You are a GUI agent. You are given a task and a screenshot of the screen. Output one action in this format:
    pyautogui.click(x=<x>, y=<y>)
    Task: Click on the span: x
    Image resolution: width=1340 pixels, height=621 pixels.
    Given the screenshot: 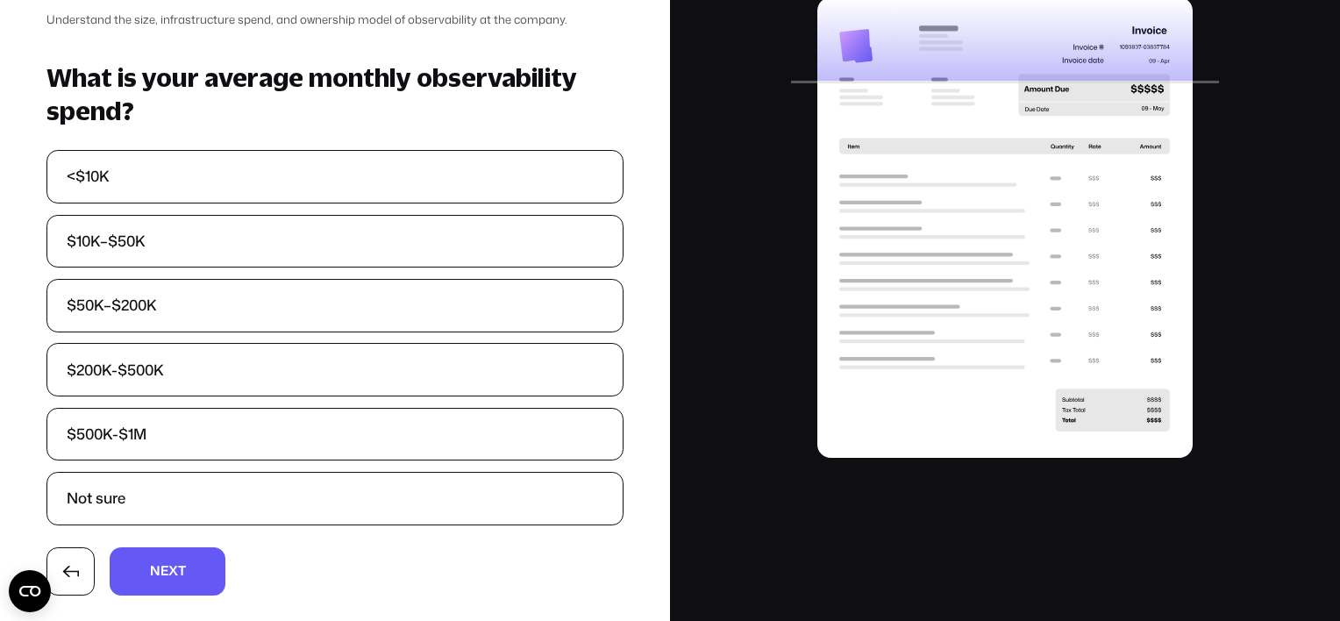 What is the action you would take?
    pyautogui.click(x=173, y=571)
    